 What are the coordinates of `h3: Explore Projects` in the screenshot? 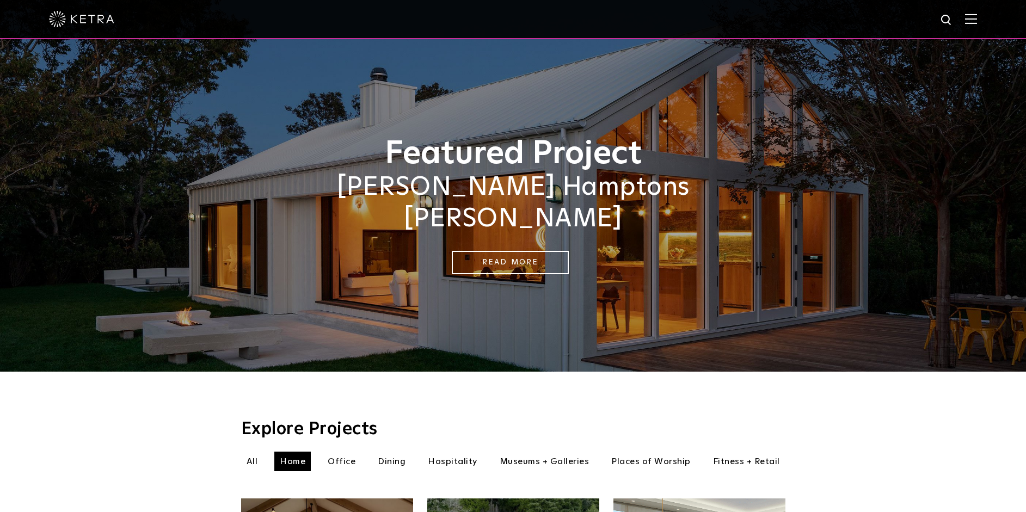 It's located at (513, 429).